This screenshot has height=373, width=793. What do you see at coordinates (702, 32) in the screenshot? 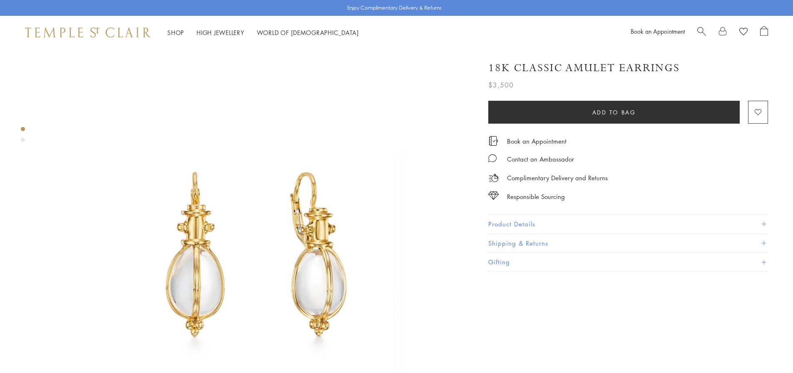
I see `a: Search` at bounding box center [702, 32].